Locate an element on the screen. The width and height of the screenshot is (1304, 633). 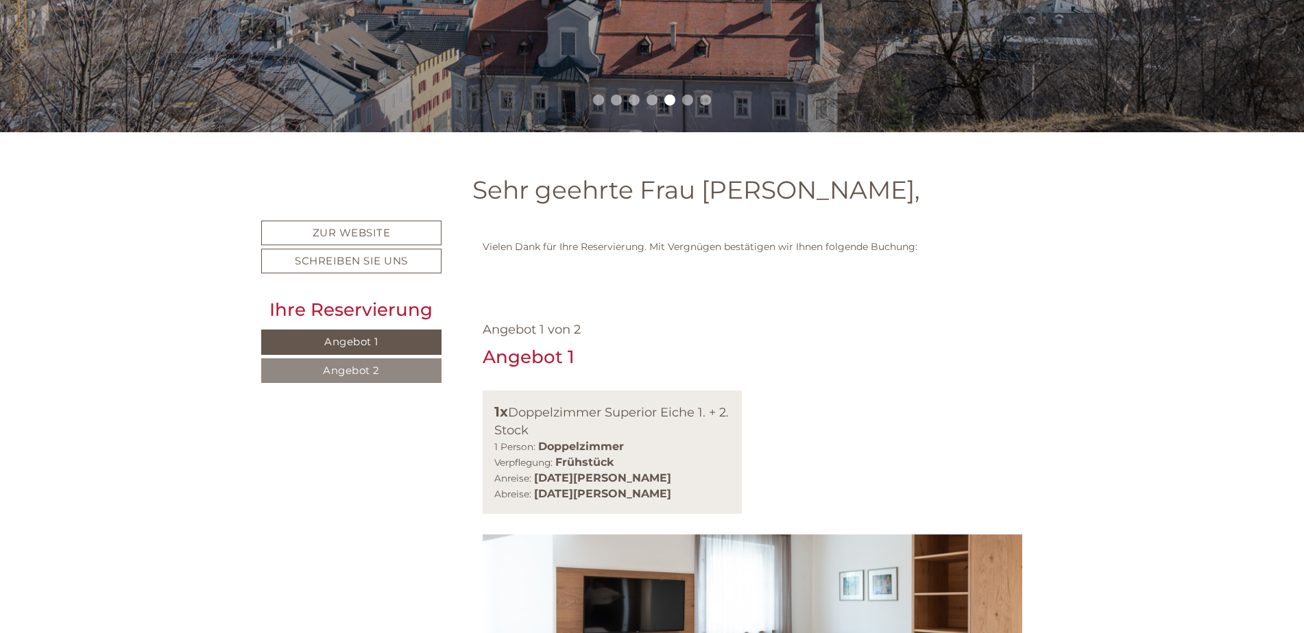
div: Angebot 1 is located at coordinates (529, 357).